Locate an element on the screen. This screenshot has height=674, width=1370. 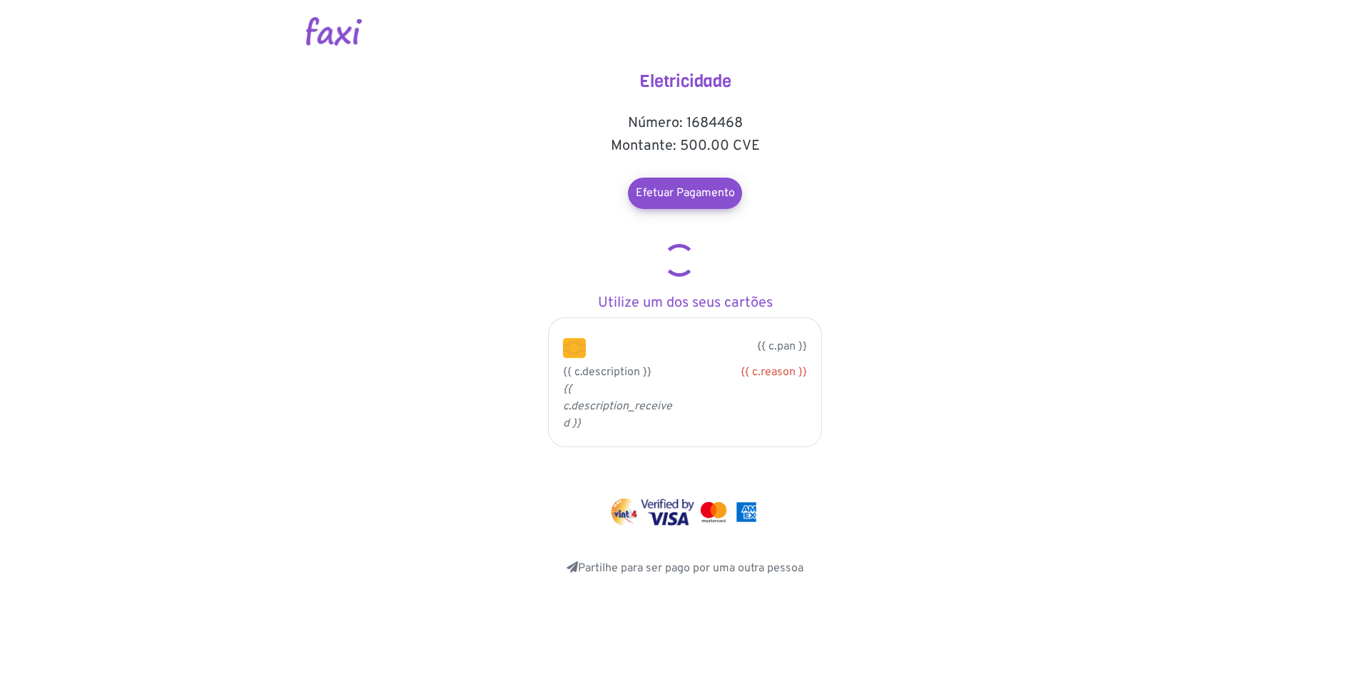
i: {{ c.description_received }} is located at coordinates (617, 407).